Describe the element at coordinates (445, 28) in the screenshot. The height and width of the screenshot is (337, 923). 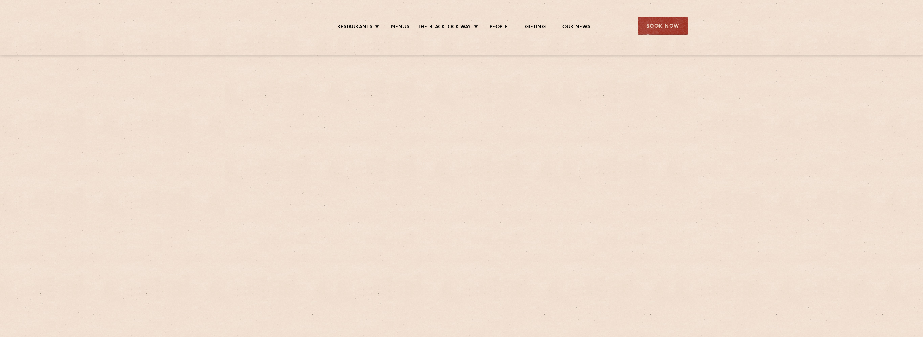
I see `a: The Blacklock Way` at that location.